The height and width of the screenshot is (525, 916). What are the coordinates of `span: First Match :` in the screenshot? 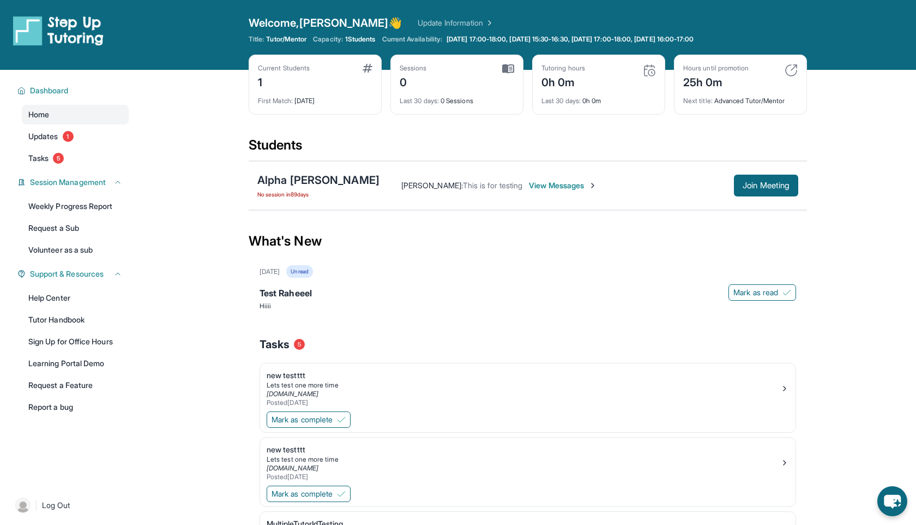 It's located at (275, 100).